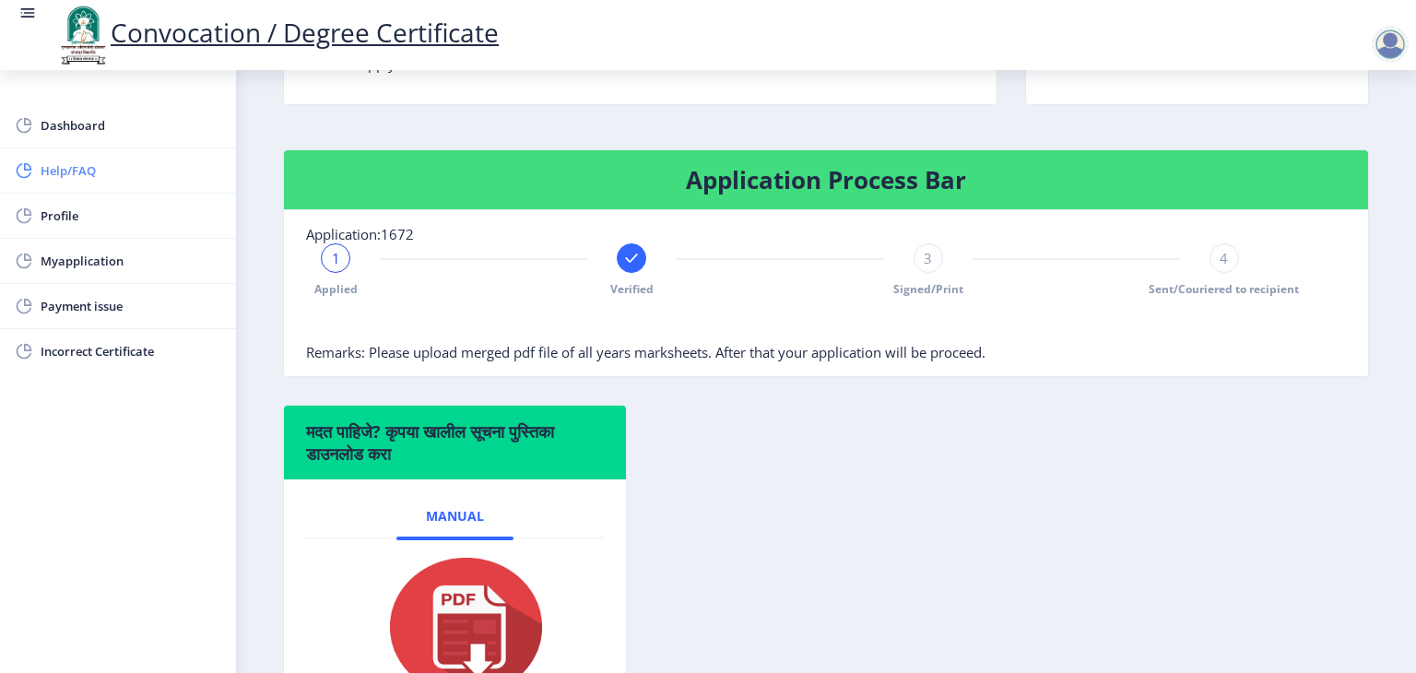 Image resolution: width=1416 pixels, height=673 pixels. Describe the element at coordinates (454, 516) in the screenshot. I see `span: Manual` at that location.